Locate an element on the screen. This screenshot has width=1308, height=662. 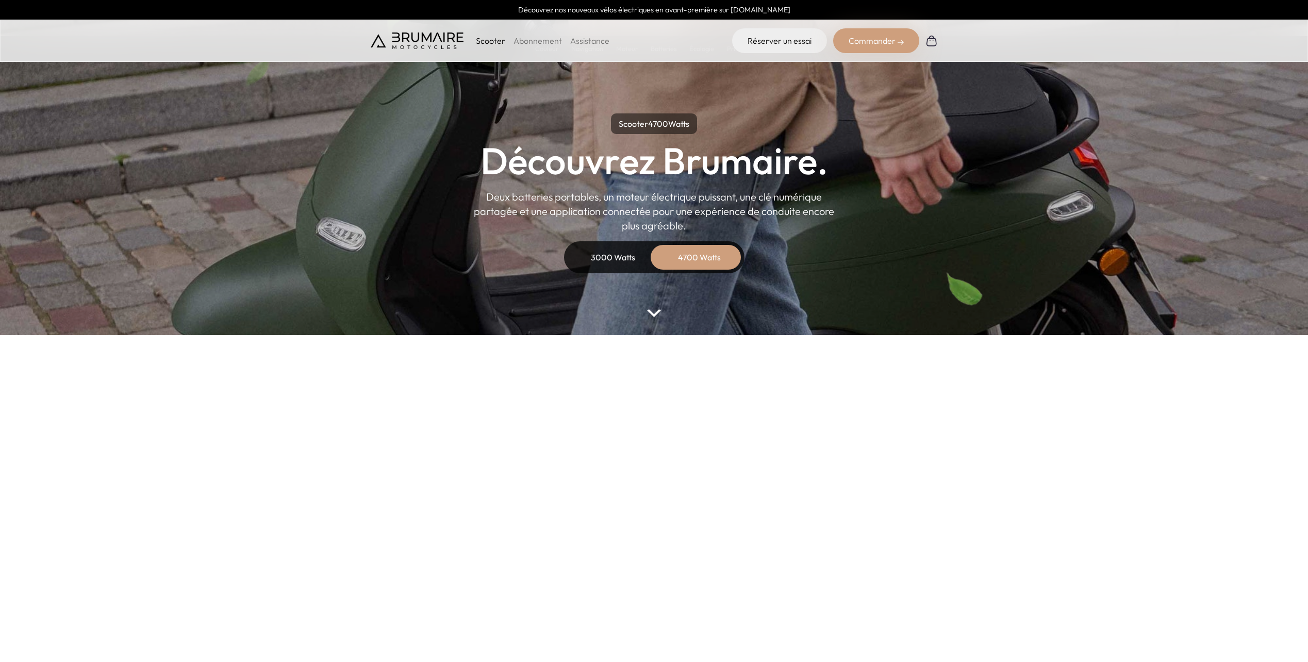
p: Deux batteries portables, un moteur électrique puissant, une clé numérique partagée et une applic... is located at coordinates (654, 211).